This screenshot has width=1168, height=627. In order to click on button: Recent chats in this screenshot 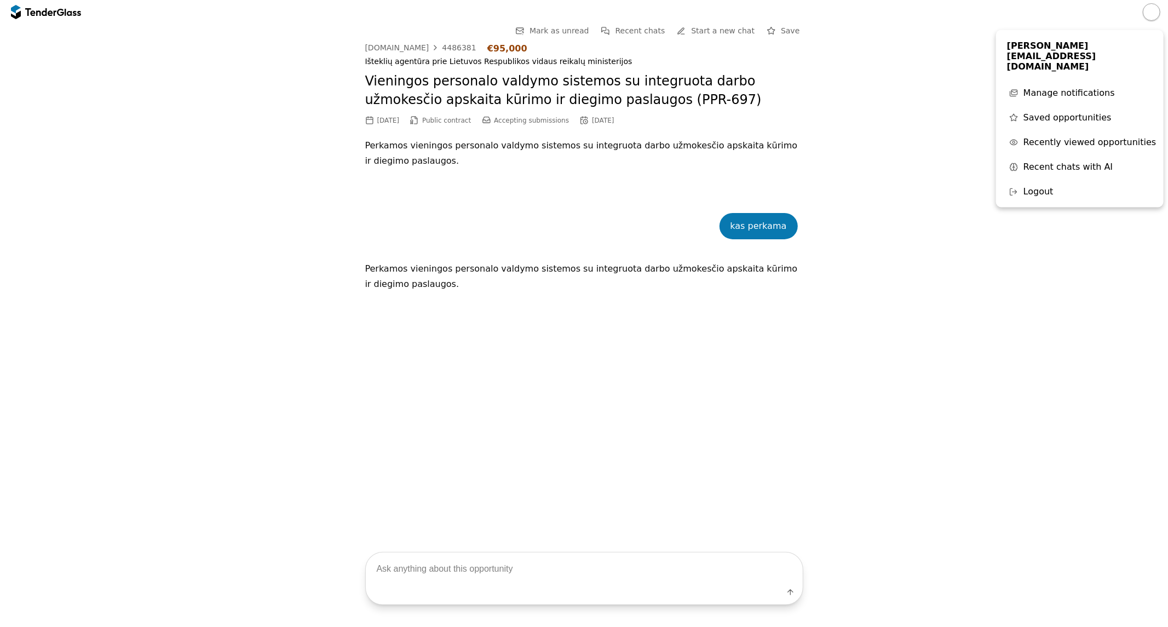, I will do `click(633, 31)`.